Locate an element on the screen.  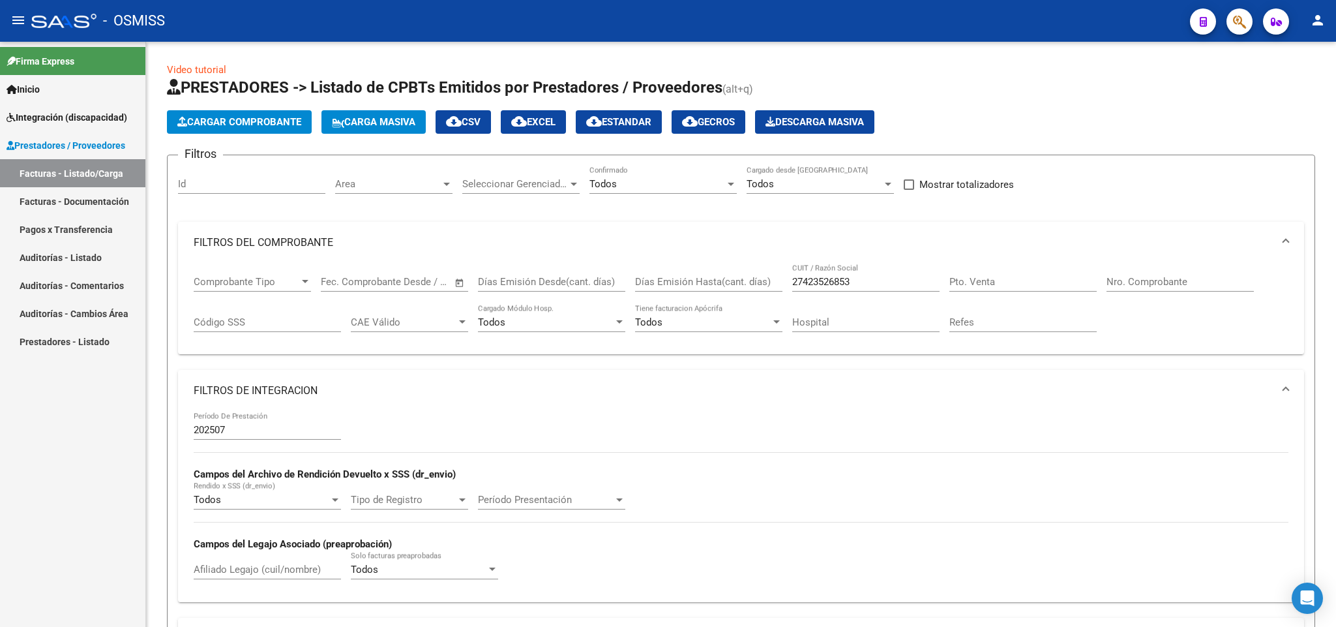
button: Gecros is located at coordinates (708, 122).